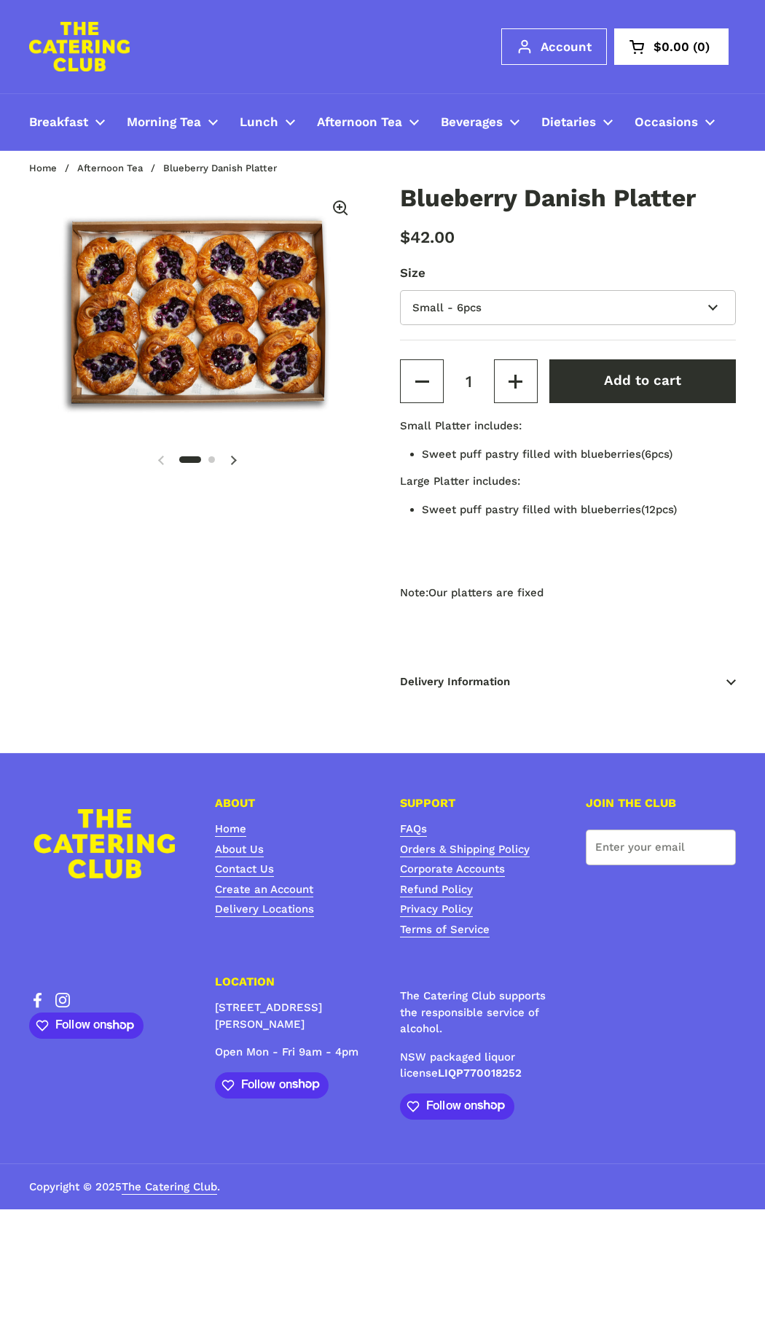 Image resolution: width=765 pixels, height=1342 pixels. What do you see at coordinates (164, 122) in the screenshot?
I see `span: Morning Tea` at bounding box center [164, 122].